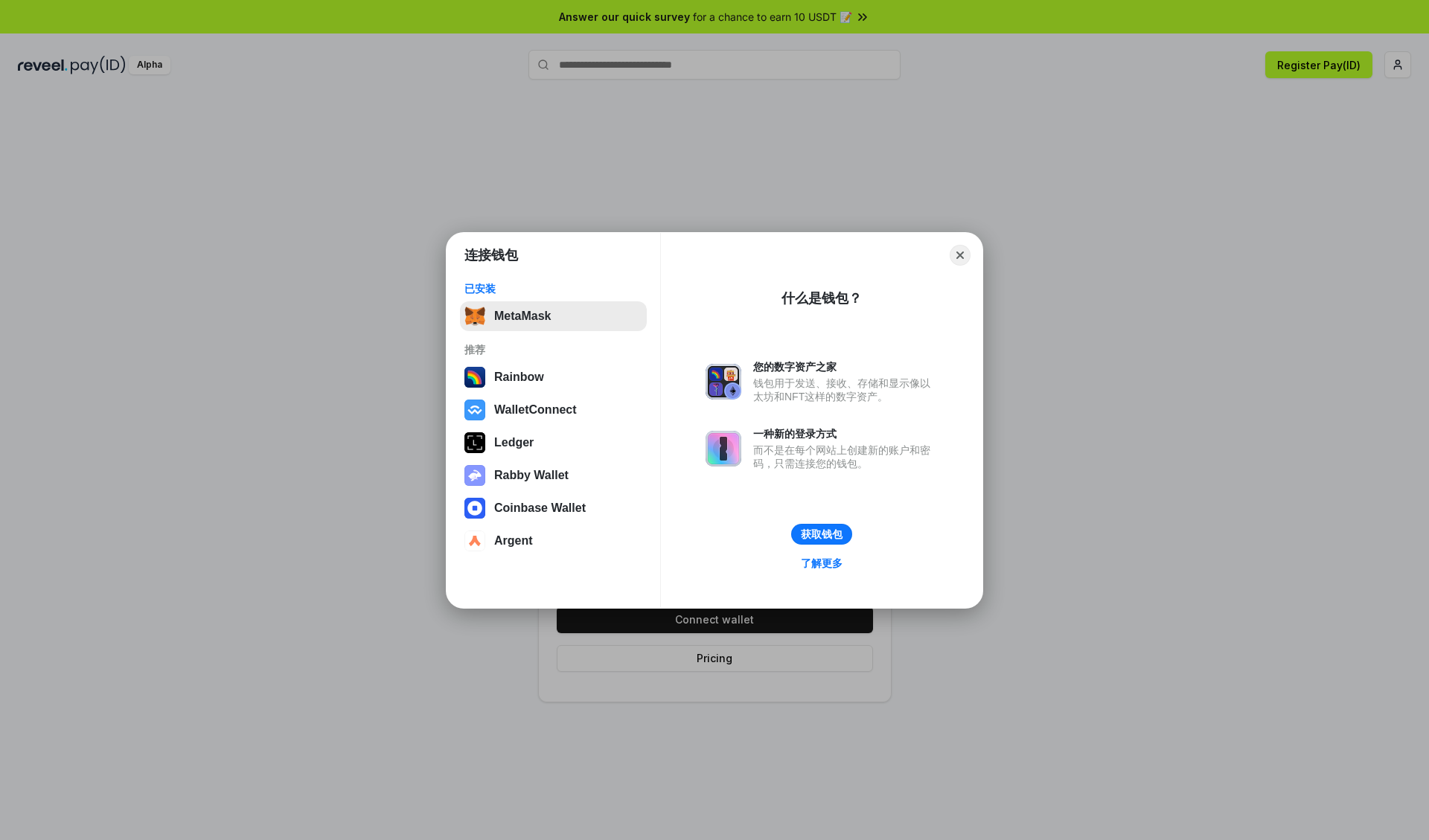 The width and height of the screenshot is (1429, 840). What do you see at coordinates (821, 563) in the screenshot?
I see `a: 了解更多` at bounding box center [821, 563].